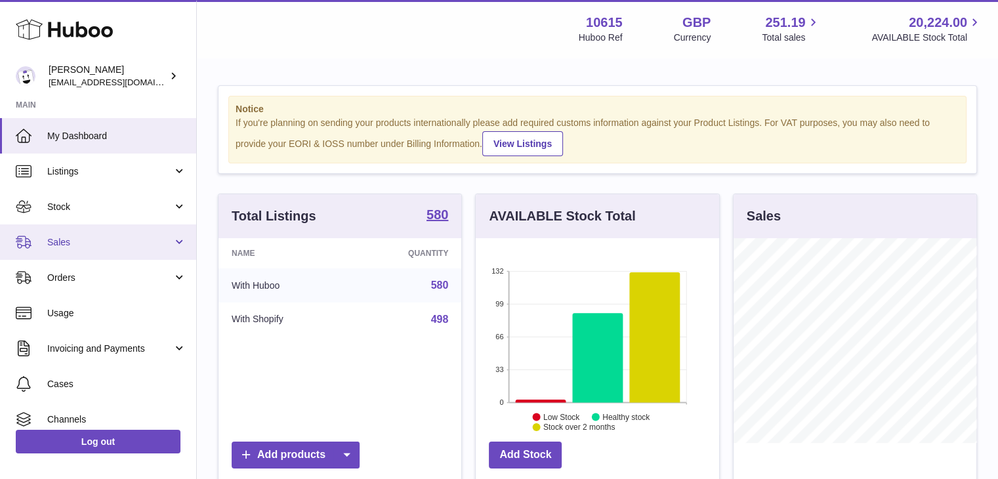 Image resolution: width=998 pixels, height=479 pixels. Describe the element at coordinates (110, 277) in the screenshot. I see `span: Orders` at that location.